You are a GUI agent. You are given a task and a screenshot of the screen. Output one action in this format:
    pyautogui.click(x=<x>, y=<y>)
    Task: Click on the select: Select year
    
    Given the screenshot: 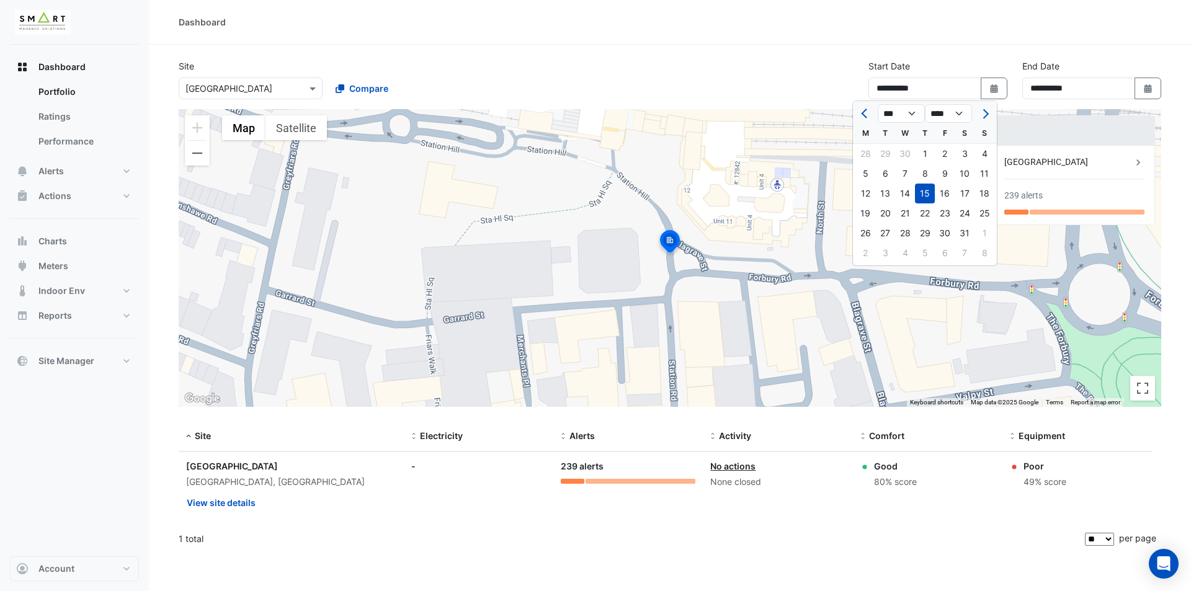 What is the action you would take?
    pyautogui.click(x=948, y=113)
    